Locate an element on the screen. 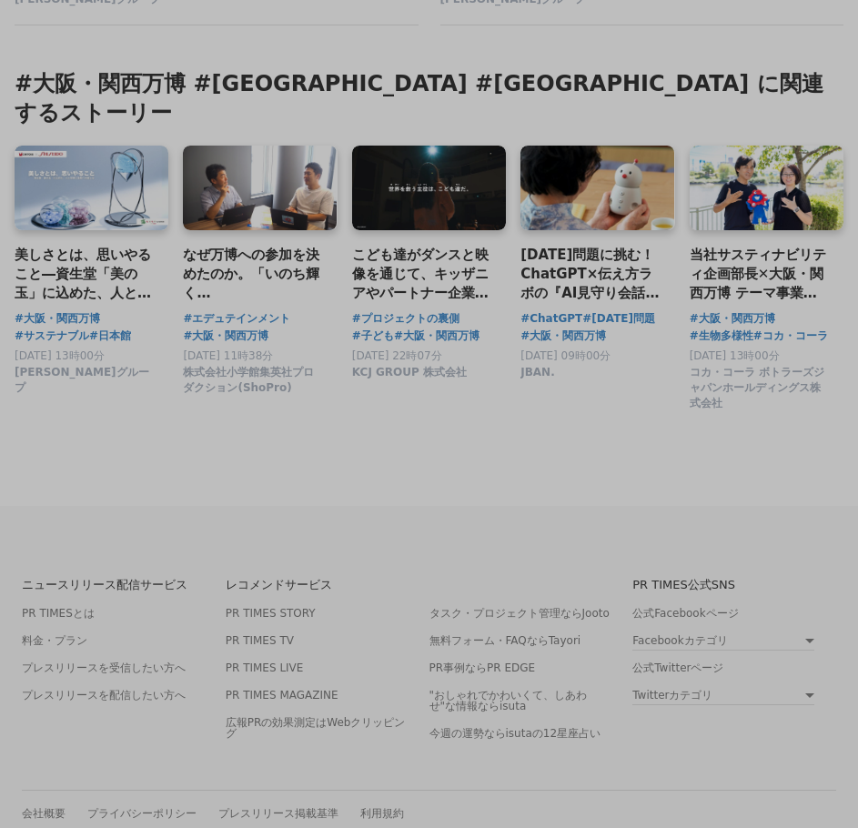 This screenshot has height=828, width=858. a: コカ・コーラ ボトラーズジャパンホールディングス株式会社 is located at coordinates (759, 407).